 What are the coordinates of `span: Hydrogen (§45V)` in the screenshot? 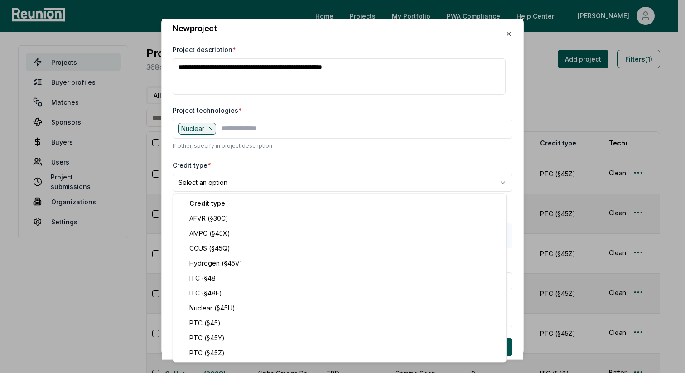 It's located at (216, 263).